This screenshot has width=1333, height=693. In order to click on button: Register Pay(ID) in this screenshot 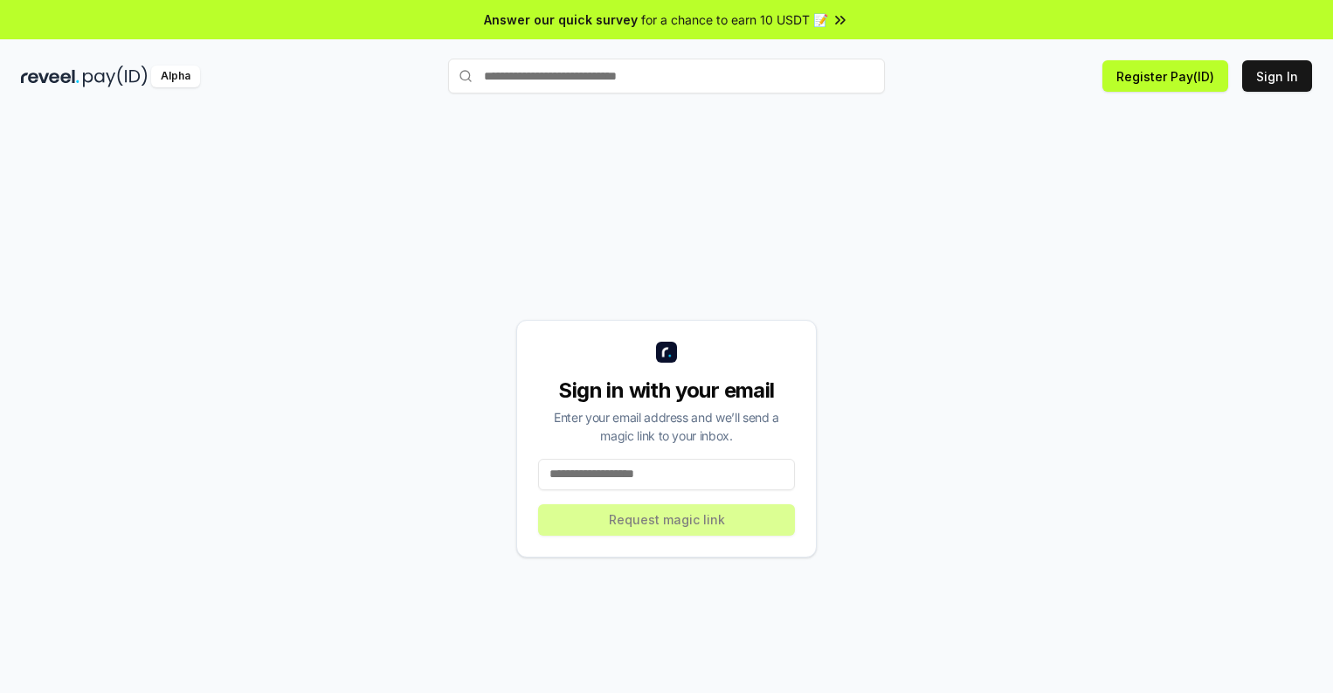, I will do `click(1165, 76)`.